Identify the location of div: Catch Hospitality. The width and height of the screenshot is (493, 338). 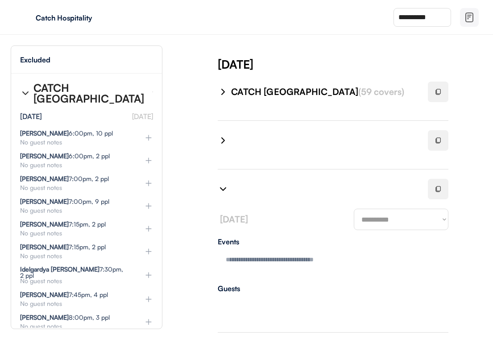
(92, 18).